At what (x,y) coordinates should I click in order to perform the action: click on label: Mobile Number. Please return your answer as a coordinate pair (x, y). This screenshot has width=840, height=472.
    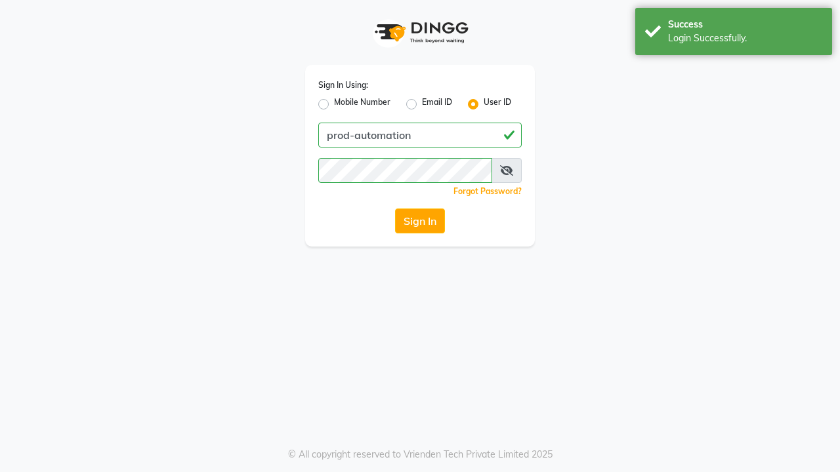
    Looking at the image, I should click on (362, 104).